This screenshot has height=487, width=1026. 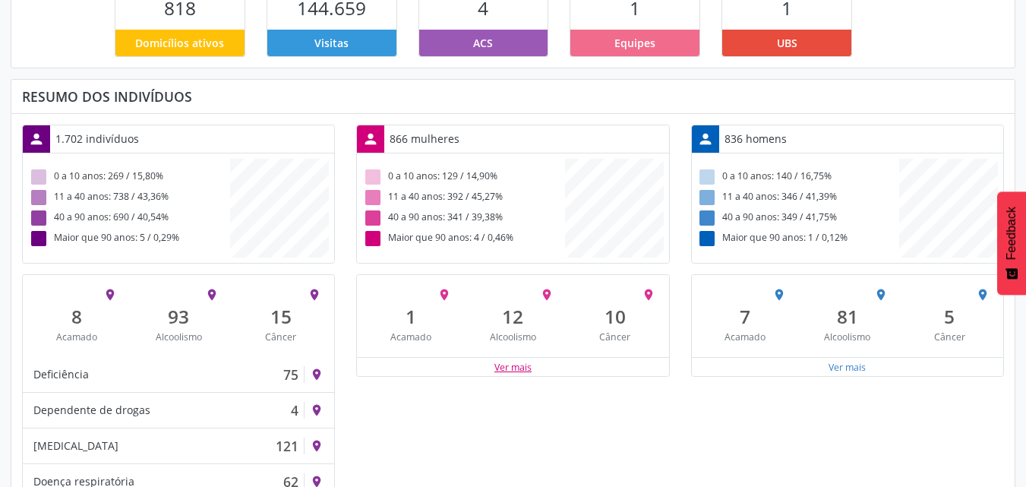 What do you see at coordinates (635, 43) in the screenshot?
I see `span: Equipes` at bounding box center [635, 43].